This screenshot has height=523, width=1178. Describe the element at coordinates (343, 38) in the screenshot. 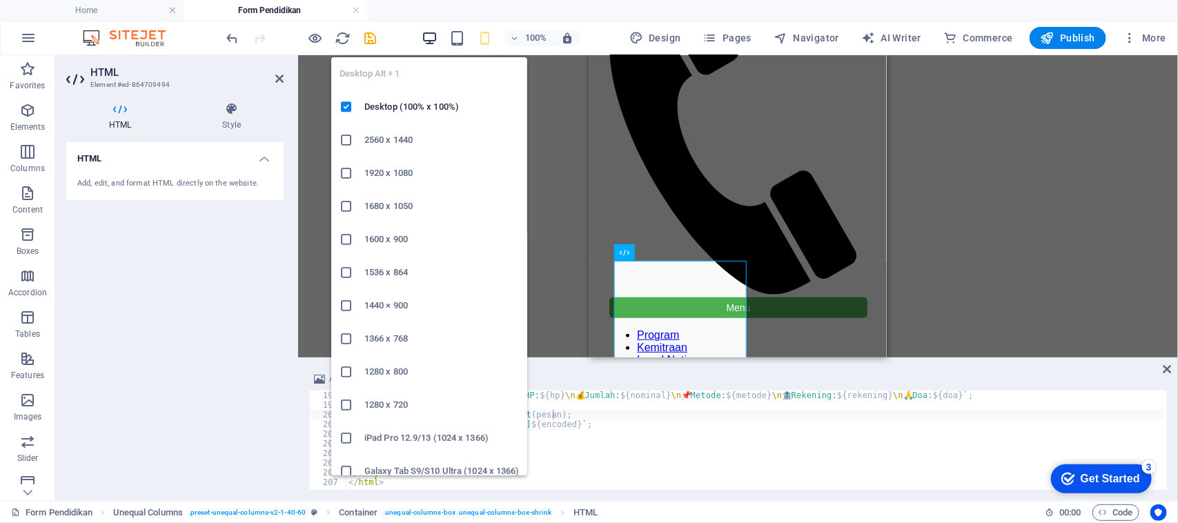

I see `button: reload` at that location.